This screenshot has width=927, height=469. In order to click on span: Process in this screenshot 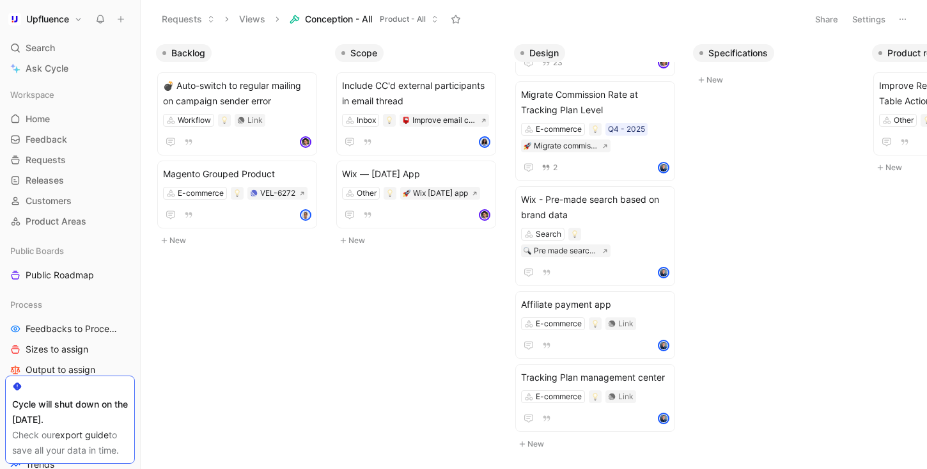, I will do `click(26, 304)`.